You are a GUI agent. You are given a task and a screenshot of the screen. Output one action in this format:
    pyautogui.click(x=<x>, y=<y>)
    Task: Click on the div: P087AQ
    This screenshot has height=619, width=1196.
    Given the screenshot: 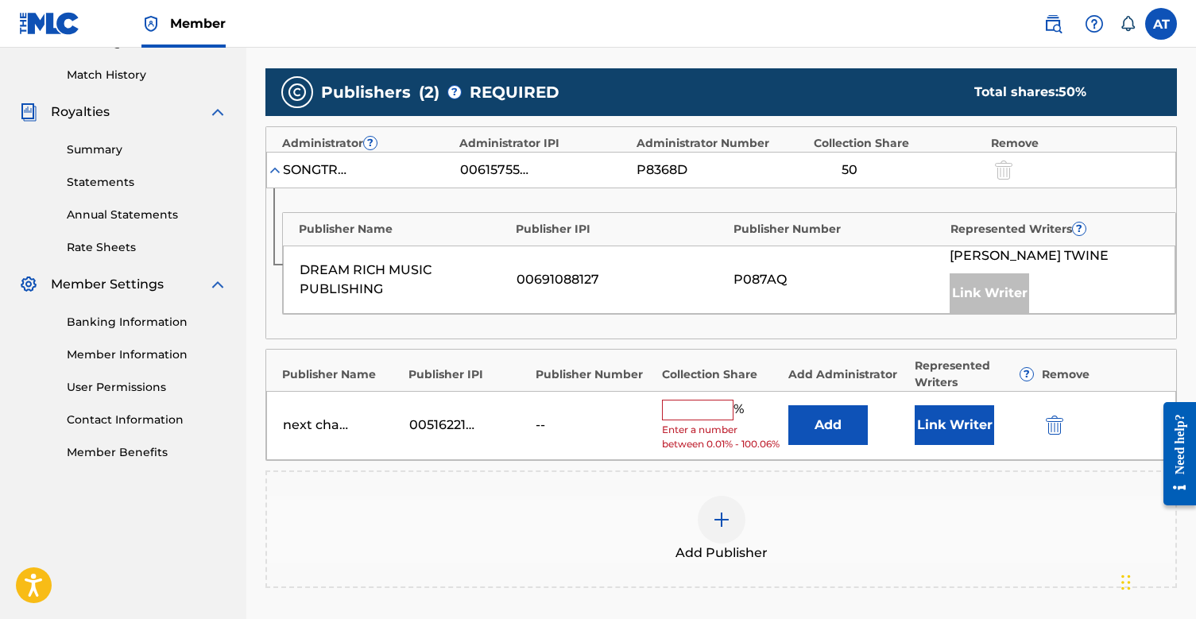 What is the action you would take?
    pyautogui.click(x=837, y=280)
    